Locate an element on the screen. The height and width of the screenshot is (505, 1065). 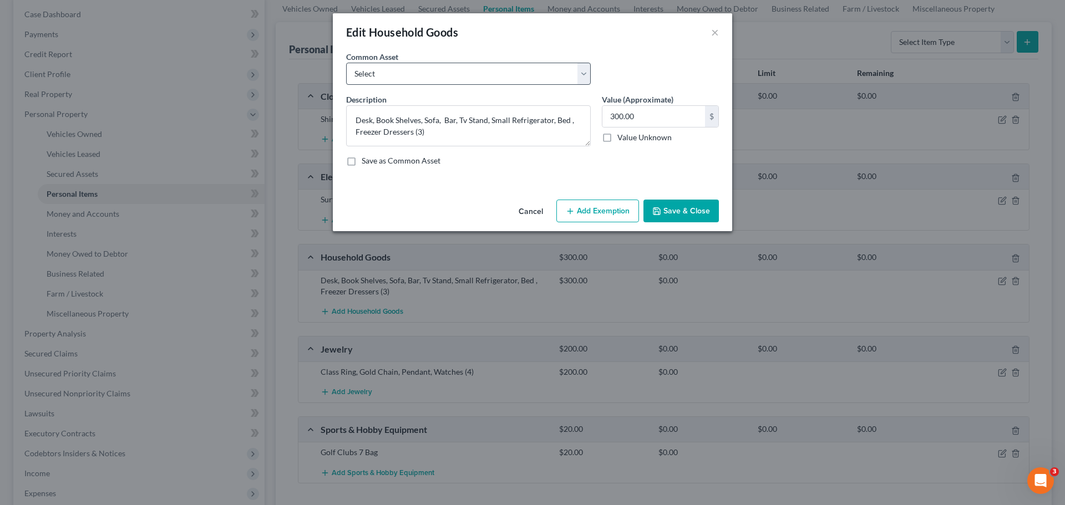
label: Value (Approximate) is located at coordinates (637, 99).